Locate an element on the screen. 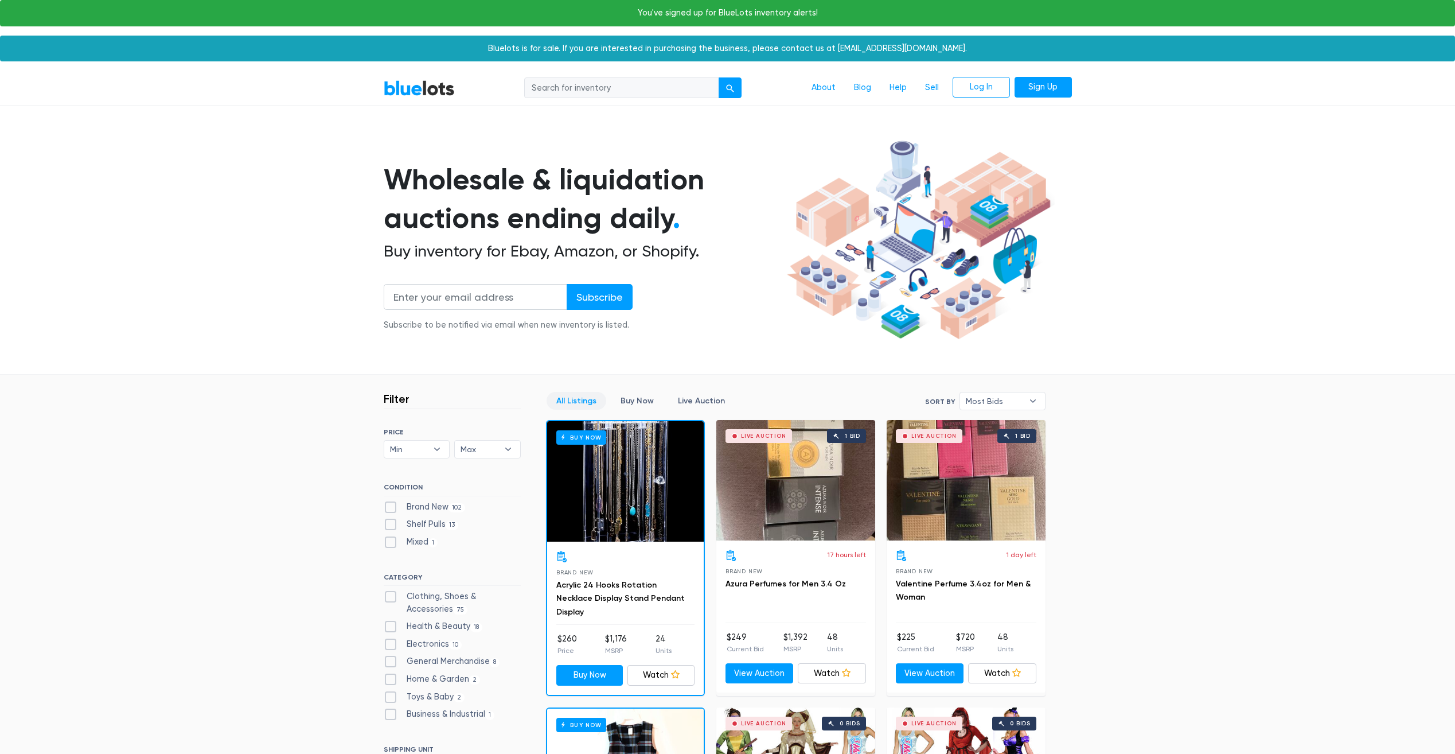 Image resolution: width=1455 pixels, height=754 pixels. h6: CONDITION is located at coordinates (452, 489).